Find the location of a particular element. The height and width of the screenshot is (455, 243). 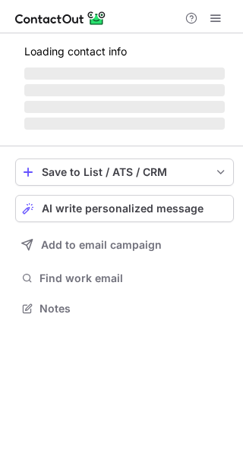

span: AI write personalized message is located at coordinates (122, 209).